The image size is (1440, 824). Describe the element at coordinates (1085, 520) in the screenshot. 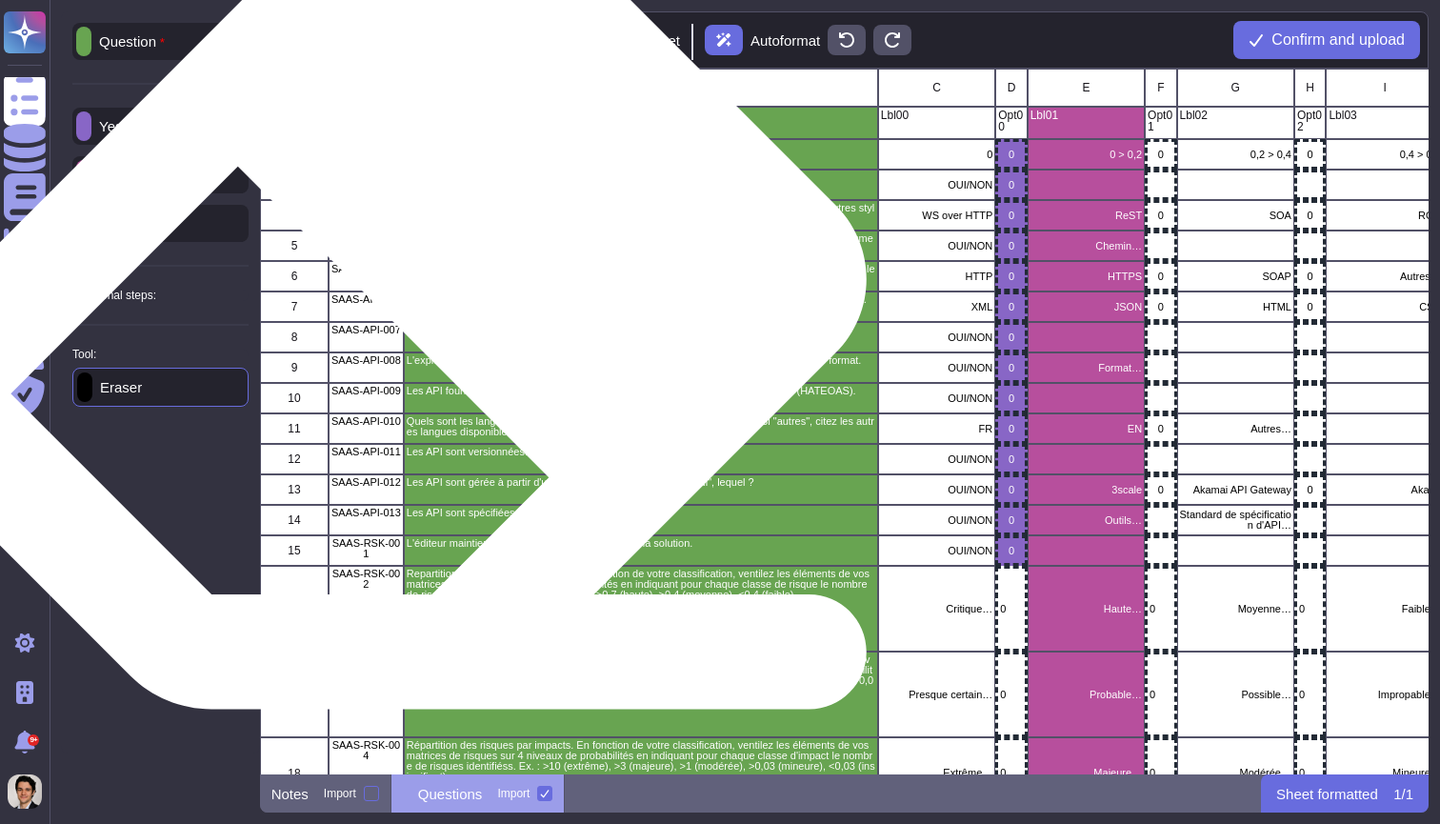

I see `p: Outils…` at that location.